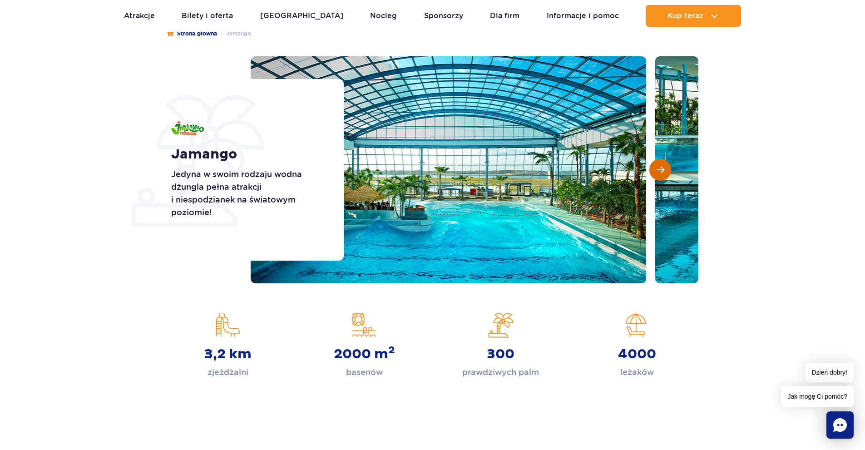 This screenshot has width=865, height=450. I want to click on img: Jamango, so click(188, 128).